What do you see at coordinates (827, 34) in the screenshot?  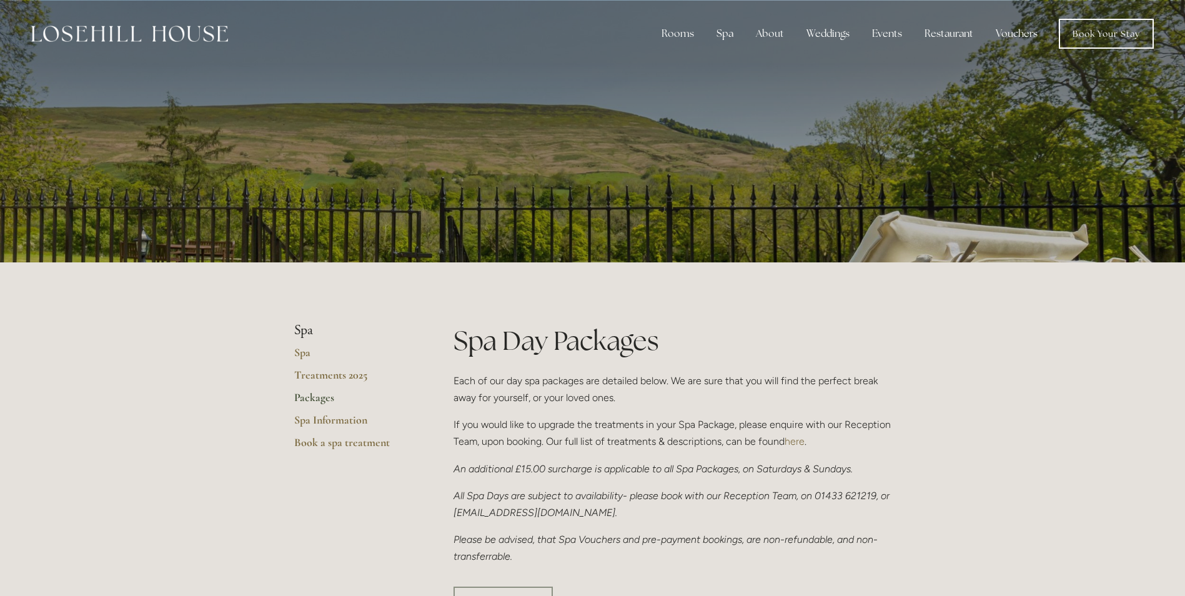 I see `div: Weddings` at bounding box center [827, 34].